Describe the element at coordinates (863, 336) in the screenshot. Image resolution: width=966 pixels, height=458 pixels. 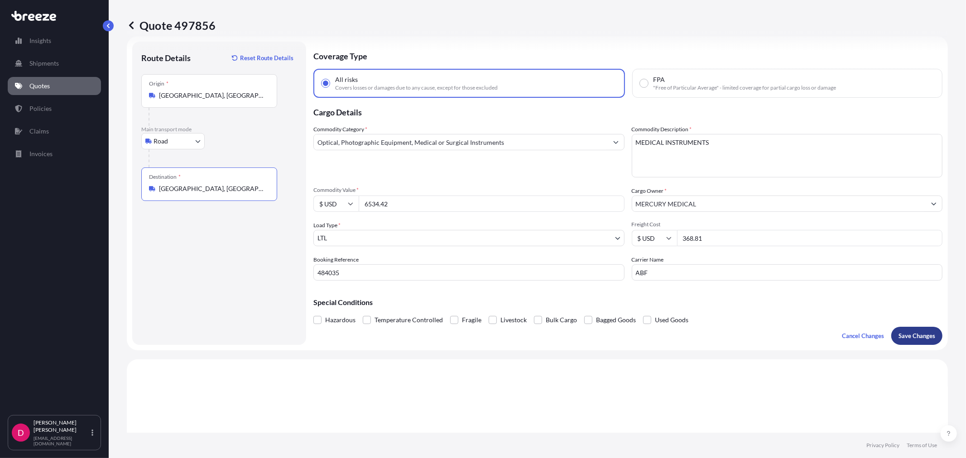
I see `p: Cancel Changes` at that location.